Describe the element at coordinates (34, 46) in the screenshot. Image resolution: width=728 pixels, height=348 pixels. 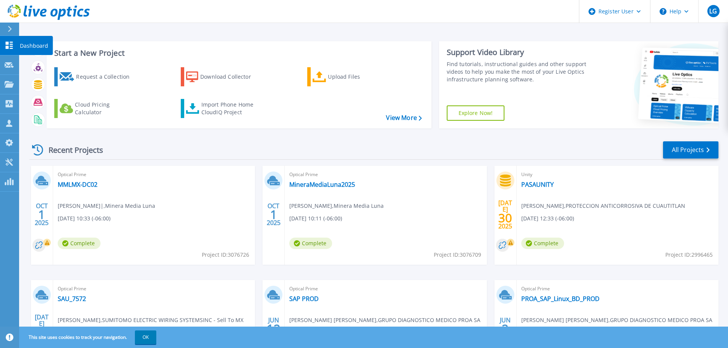
I see `p: Dashboard` at that location.